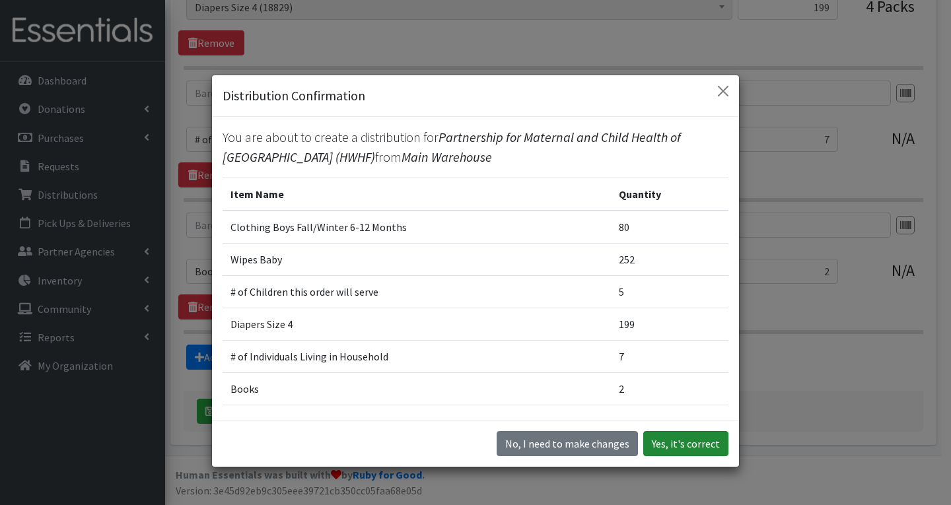 The height and width of the screenshot is (505, 951). I want to click on td: 252, so click(669, 259).